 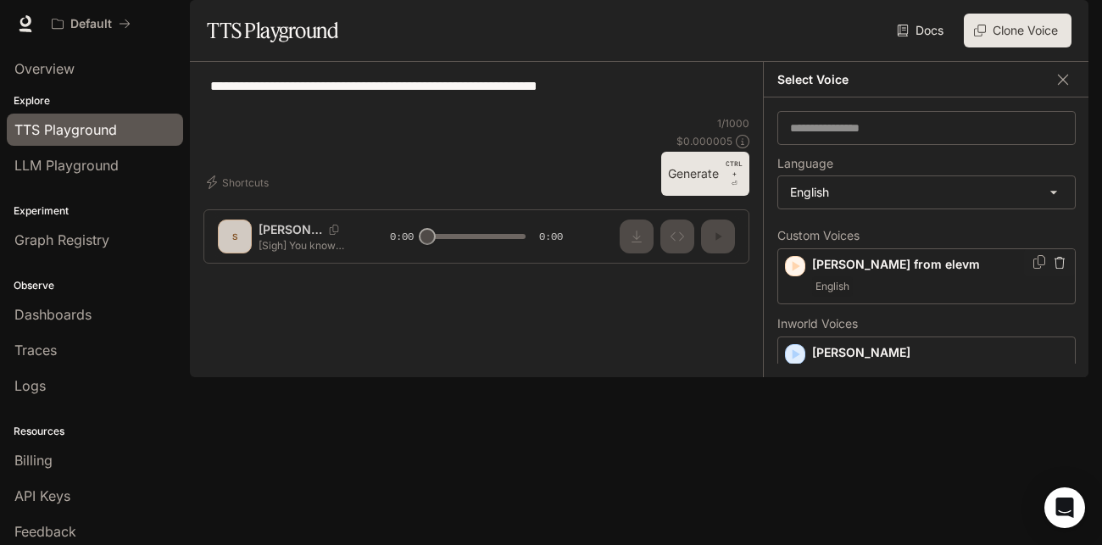 What do you see at coordinates (1039, 262) in the screenshot?
I see `button: Copy Voice ID` at bounding box center [1039, 262].